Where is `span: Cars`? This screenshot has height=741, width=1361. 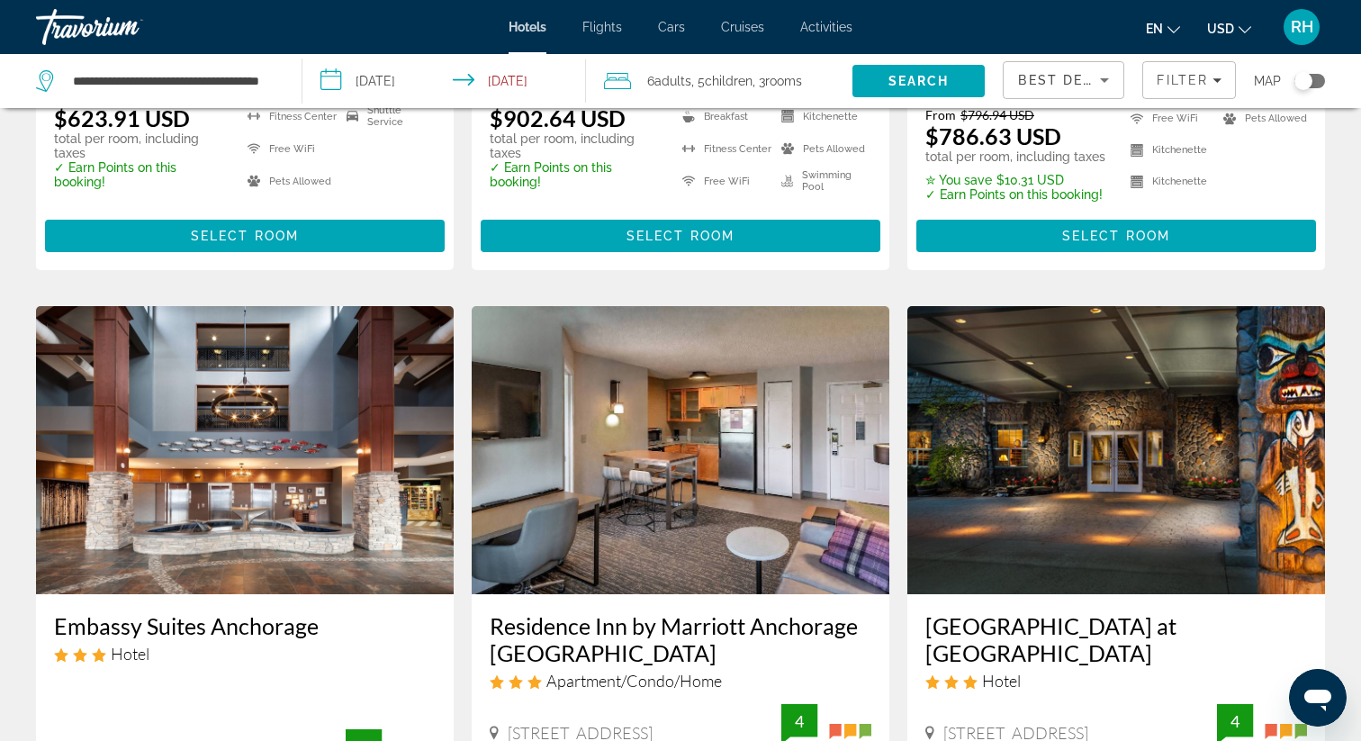 span: Cars is located at coordinates (671, 27).